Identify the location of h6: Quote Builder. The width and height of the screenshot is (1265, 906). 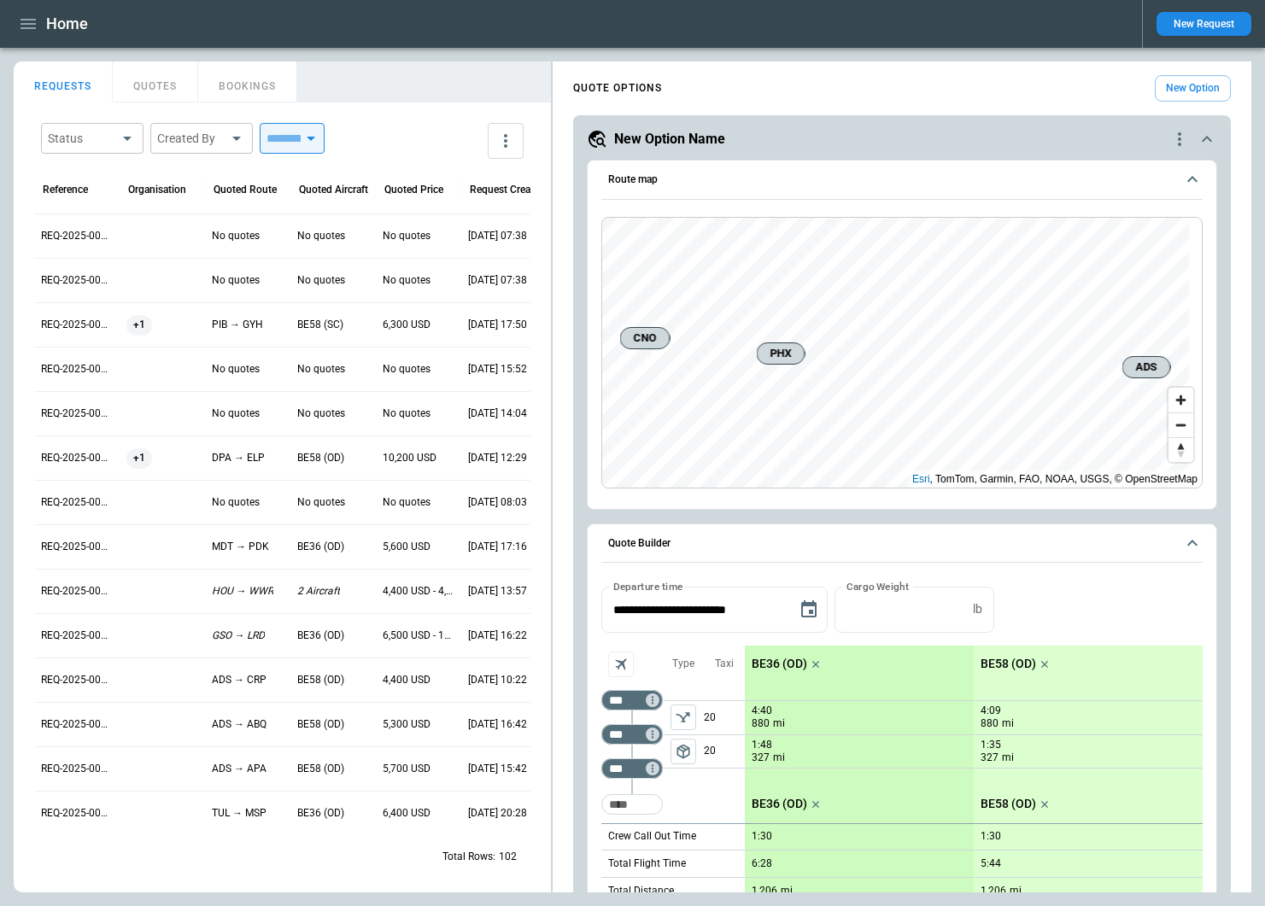
(639, 543).